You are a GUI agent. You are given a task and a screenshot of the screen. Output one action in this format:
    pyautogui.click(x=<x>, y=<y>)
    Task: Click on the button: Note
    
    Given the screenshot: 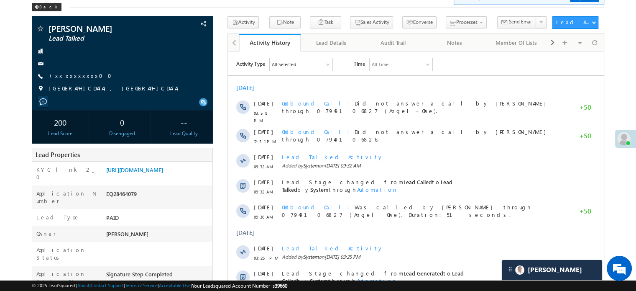 What is the action you would take?
    pyautogui.click(x=285, y=22)
    